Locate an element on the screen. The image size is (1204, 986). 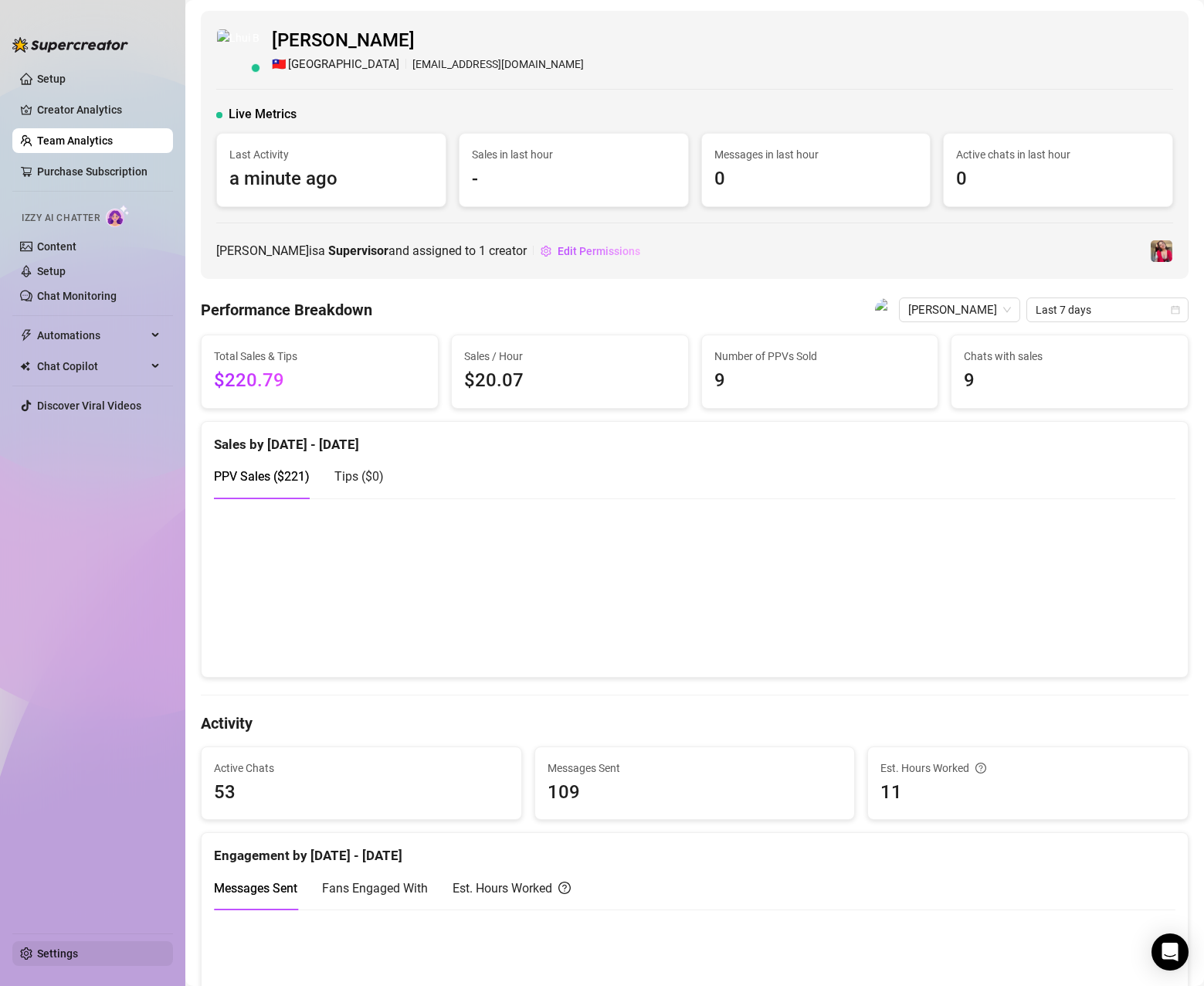
span: PPV Sales ( $221 ) is located at coordinates (262, 476).